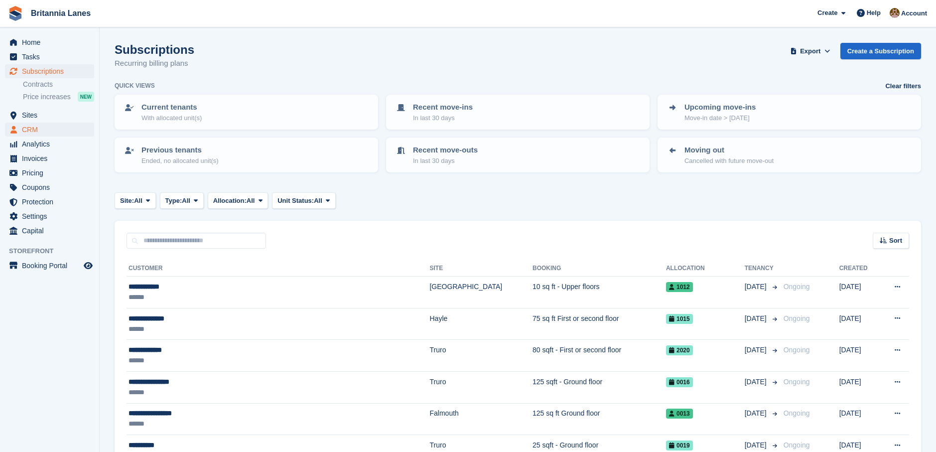 The image size is (936, 452). What do you see at coordinates (599, 292) in the screenshot?
I see `td: 10 sq ft - Upper floors` at bounding box center [599, 292].